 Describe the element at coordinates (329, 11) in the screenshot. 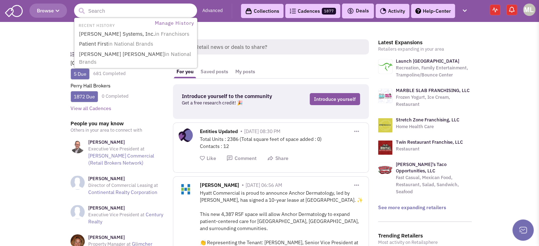

I see `span: 1877` at that location.